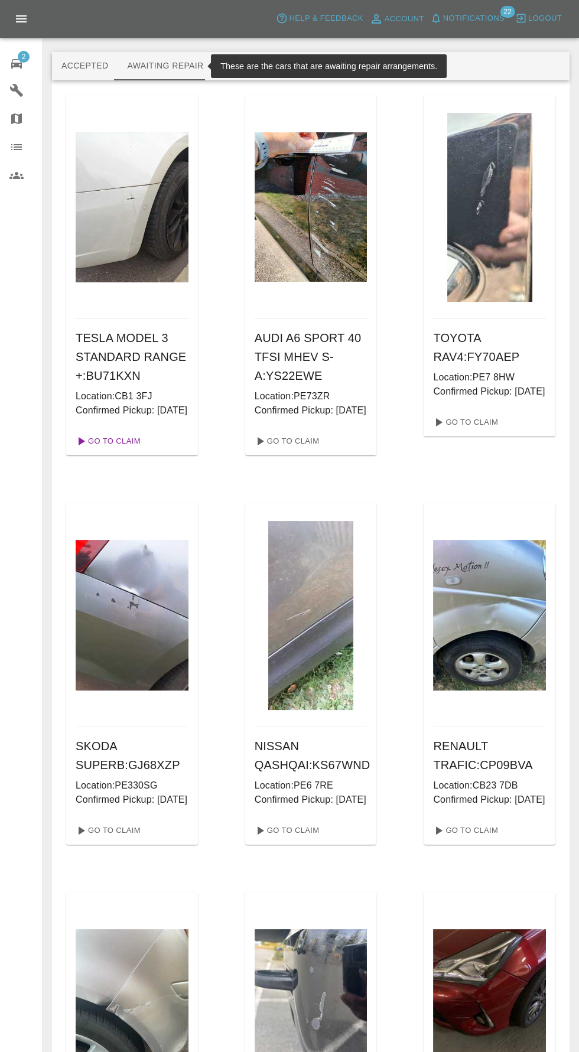  What do you see at coordinates (467, 18) in the screenshot?
I see `button: Notifications` at bounding box center [467, 18].